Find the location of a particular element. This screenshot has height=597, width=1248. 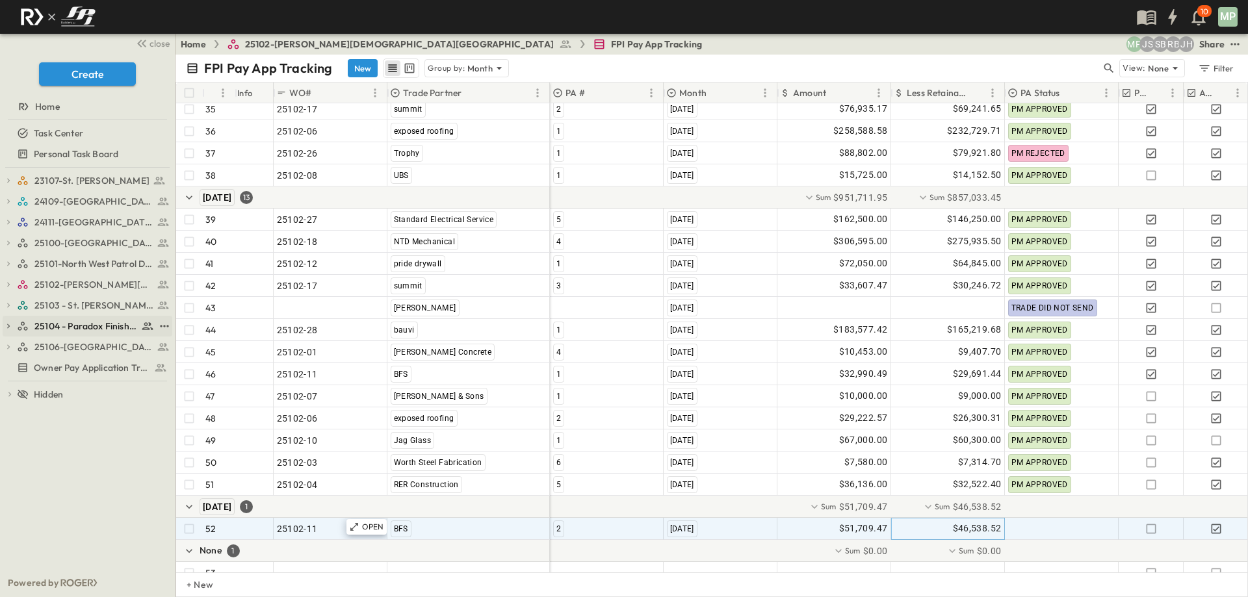

p: 40 is located at coordinates (211, 242).